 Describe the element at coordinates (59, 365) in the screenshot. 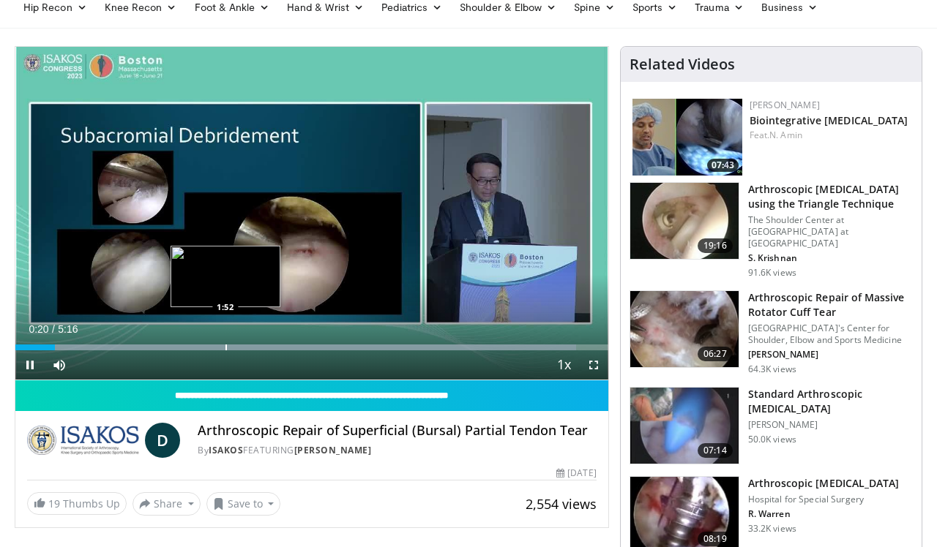

I see `button: Mute` at that location.